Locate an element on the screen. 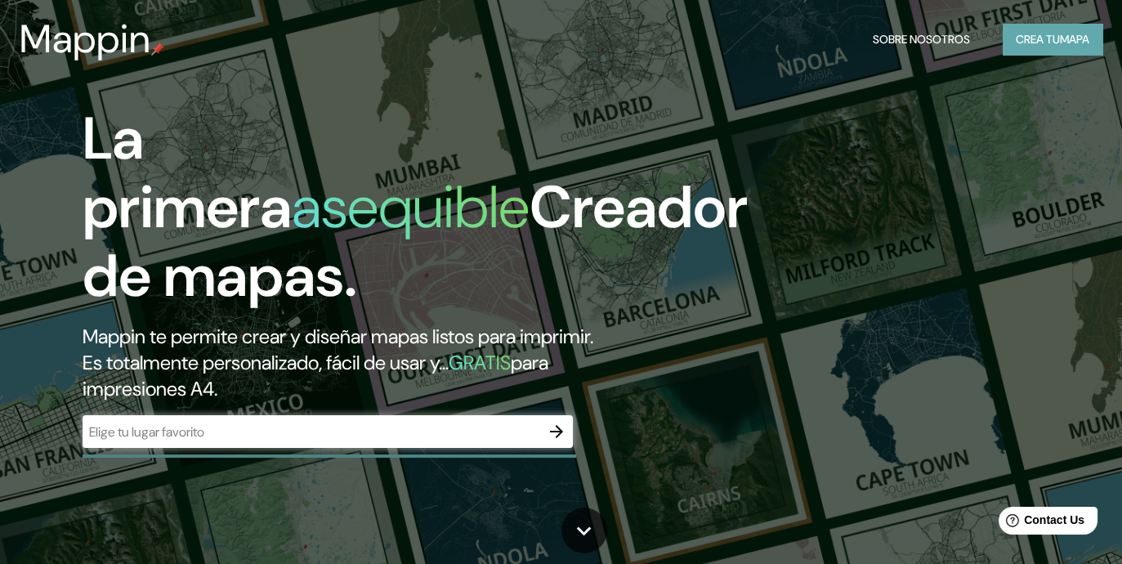 The height and width of the screenshot is (564, 1122). font: Creador de mapas. is located at coordinates (415, 241).